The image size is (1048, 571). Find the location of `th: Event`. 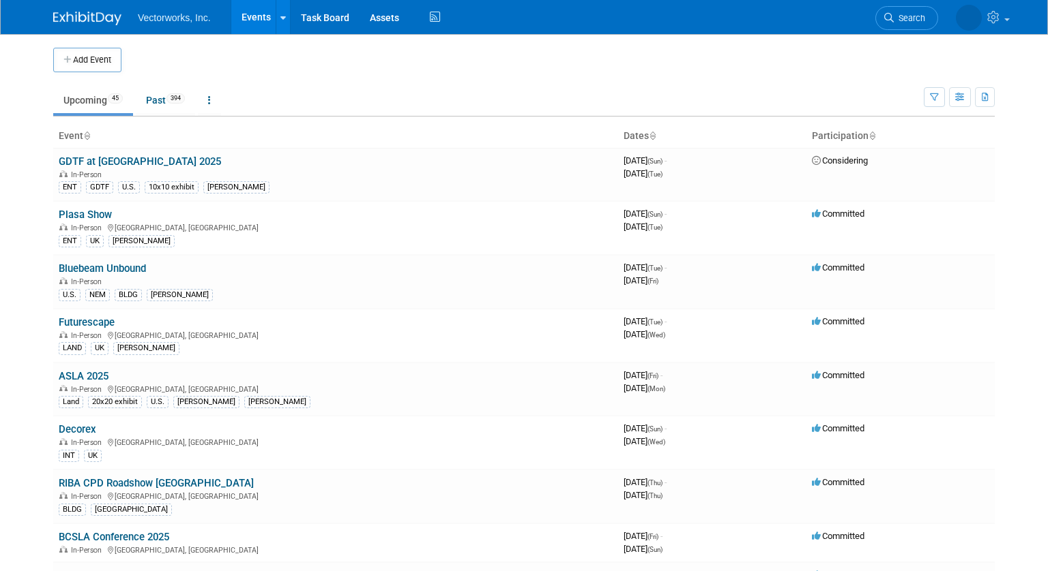

th: Event is located at coordinates (336, 136).